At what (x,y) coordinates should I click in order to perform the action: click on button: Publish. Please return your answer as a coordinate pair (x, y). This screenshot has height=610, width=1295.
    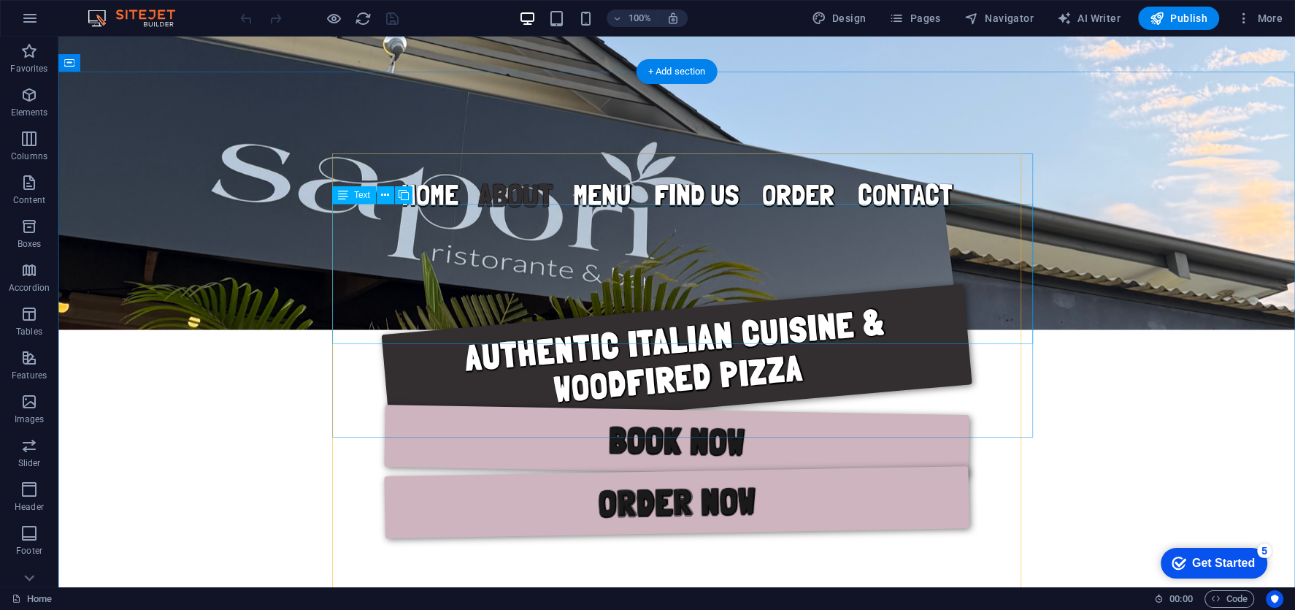
    Looking at the image, I should click on (1178, 18).